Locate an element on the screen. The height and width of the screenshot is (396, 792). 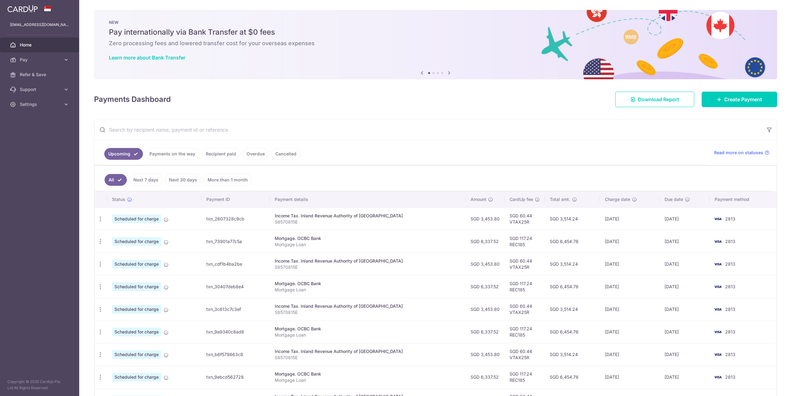
span: Home is located at coordinates (40, 45).